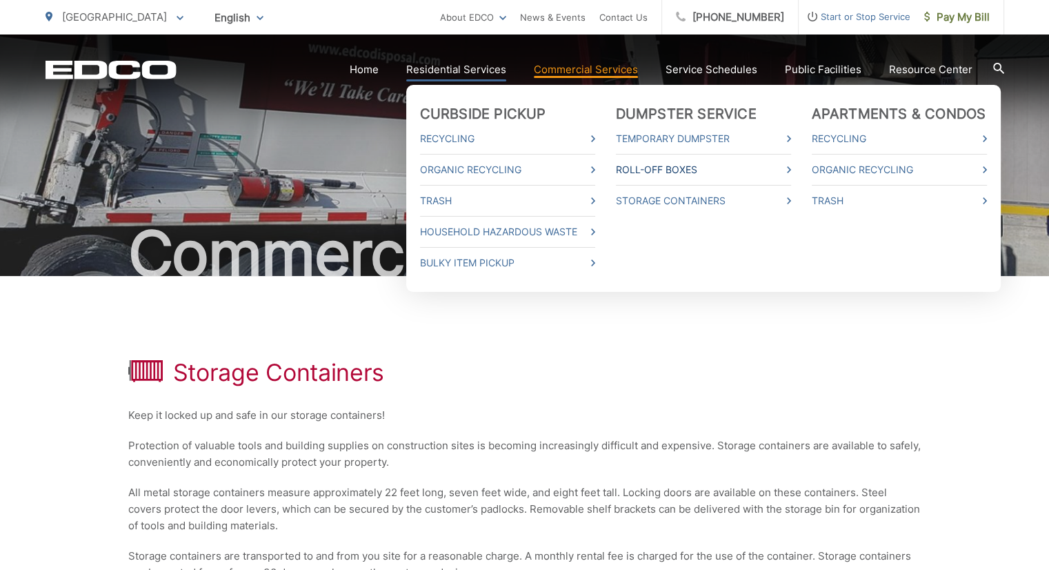 The width and height of the screenshot is (1049, 570). What do you see at coordinates (823, 70) in the screenshot?
I see `a: Public Facilities` at bounding box center [823, 70].